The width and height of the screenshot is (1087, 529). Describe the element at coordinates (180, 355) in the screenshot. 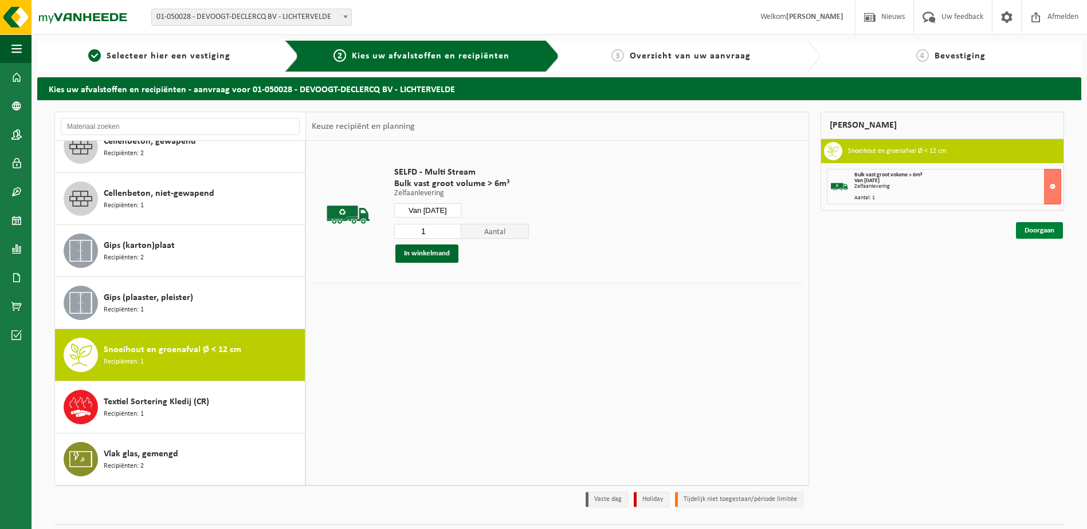

I see `button: Snoeihout en groenafval Ø < 12 cm Recipiënten: 1` at that location.